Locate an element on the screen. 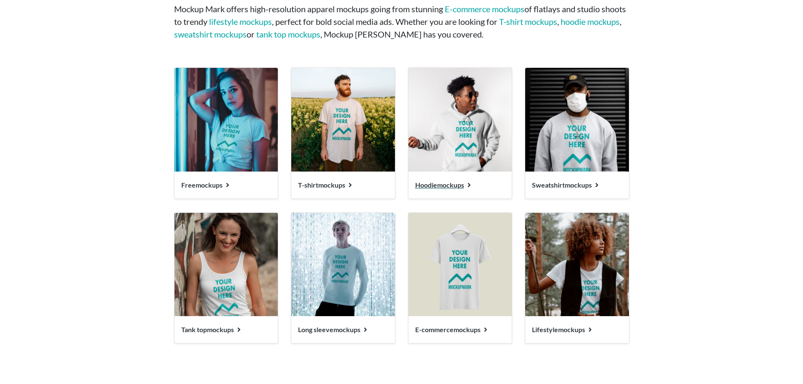 The image size is (803, 384). a: Tank topmockups is located at coordinates (226, 278).